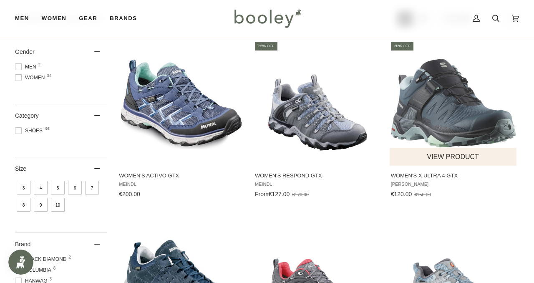  Describe the element at coordinates (88, 18) in the screenshot. I see `span: Gear` at that location.